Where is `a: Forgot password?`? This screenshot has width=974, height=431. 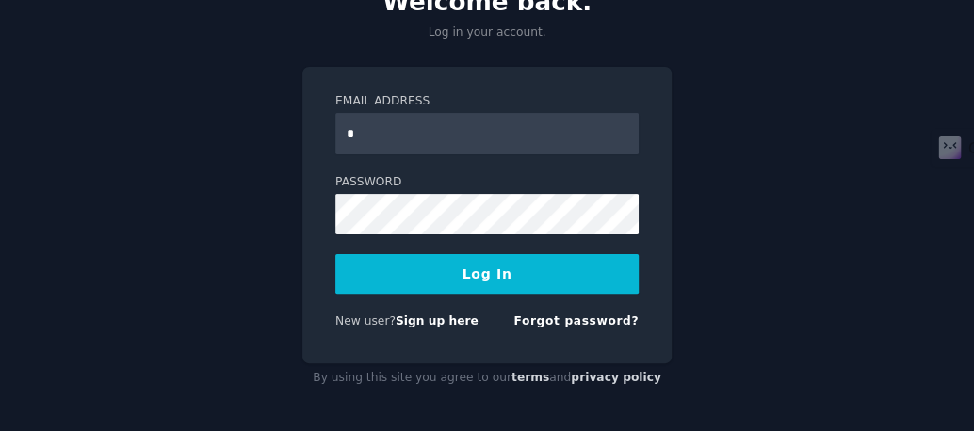
a: Forgot password? is located at coordinates (575, 321).